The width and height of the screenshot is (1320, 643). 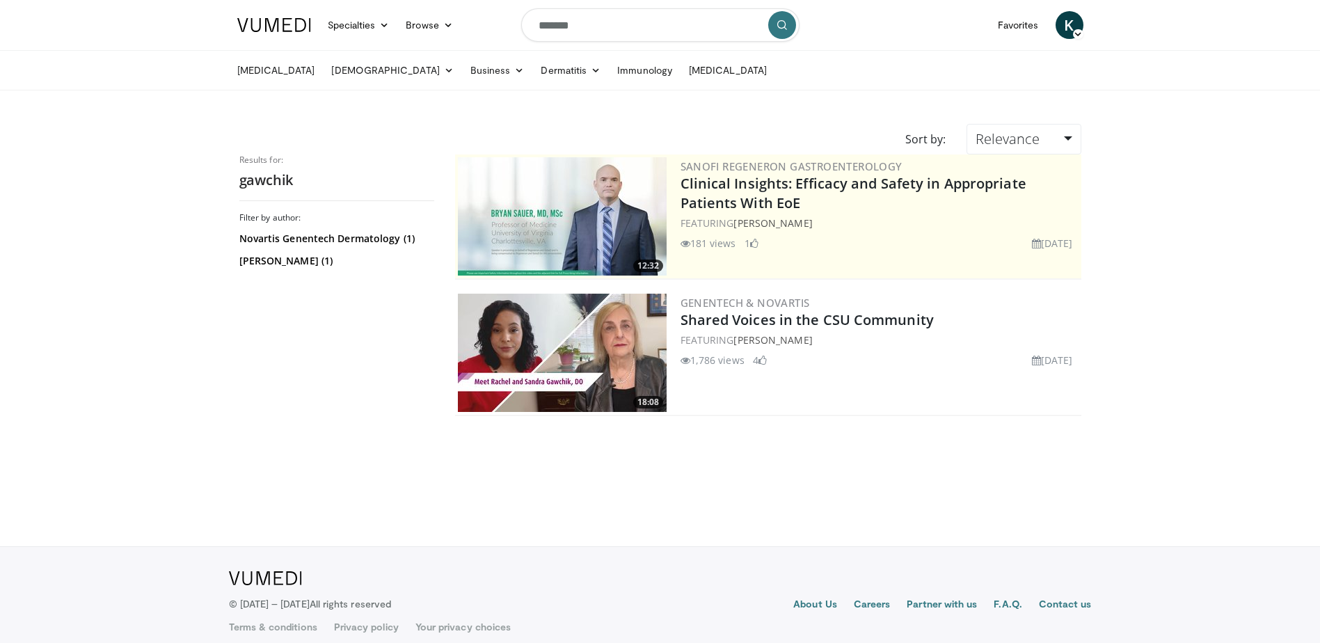 What do you see at coordinates (648, 402) in the screenshot?
I see `span: 18:08` at bounding box center [648, 402].